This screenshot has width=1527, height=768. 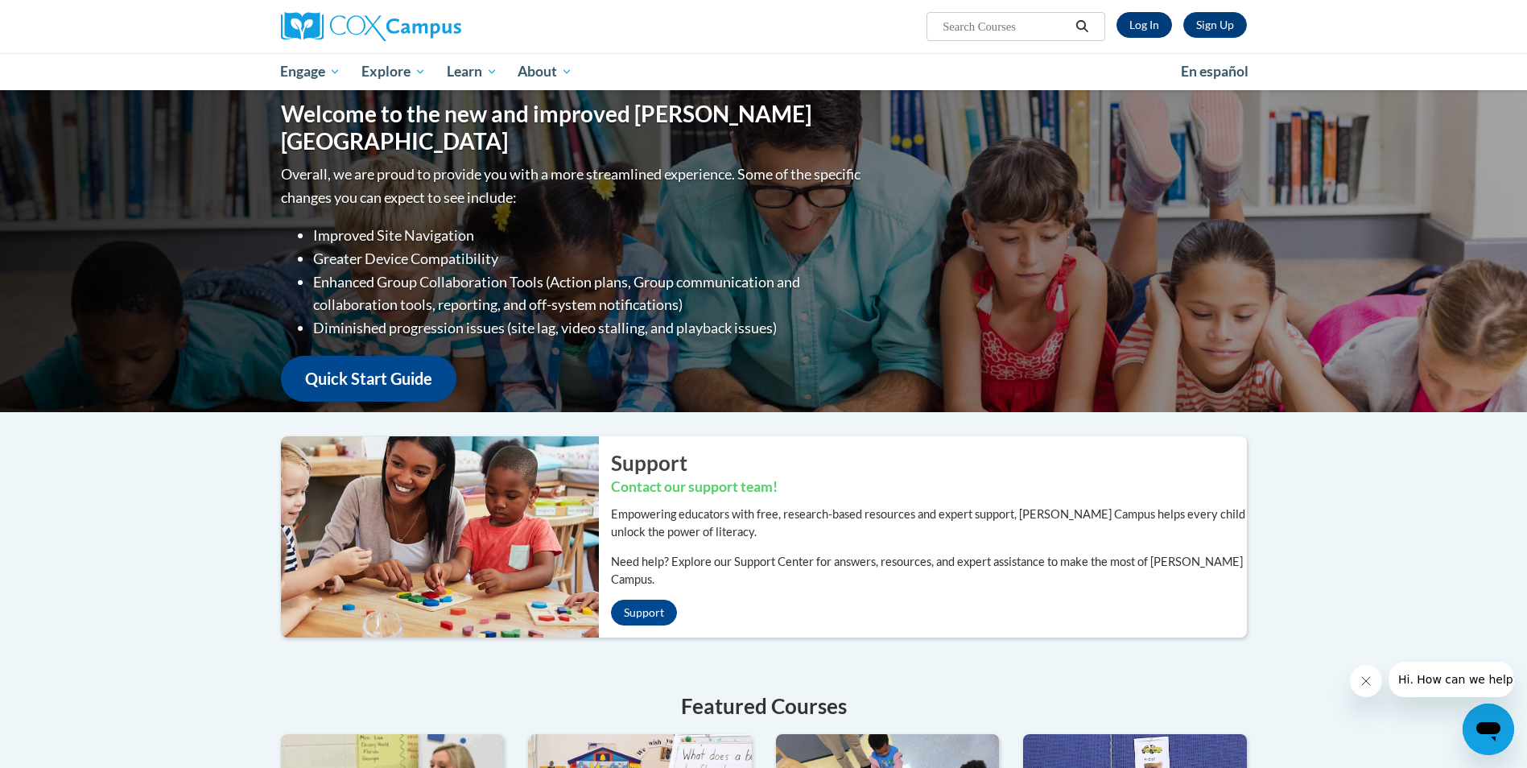 What do you see at coordinates (588, 328) in the screenshot?
I see `li: Diminished progression issues (site lag, video stalling, and playback issues)` at bounding box center [588, 328].